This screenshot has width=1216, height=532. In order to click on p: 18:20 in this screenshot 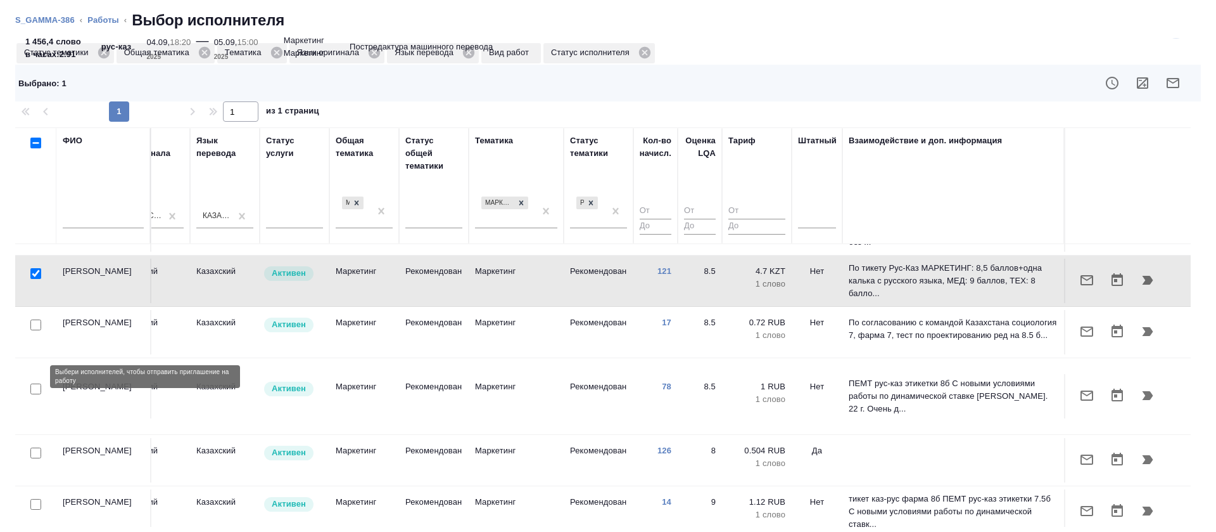, I will do `click(180, 42)`.